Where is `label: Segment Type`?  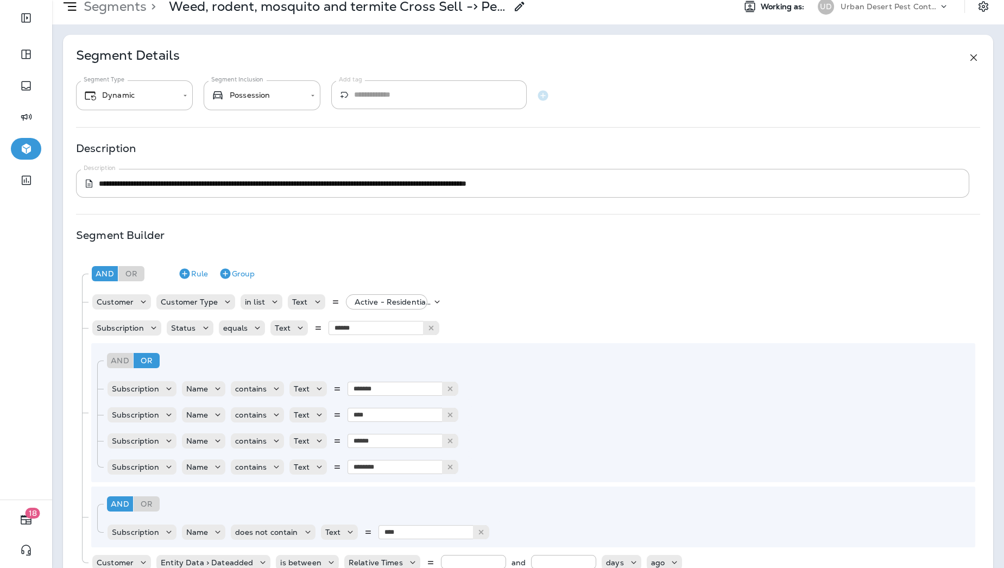 label: Segment Type is located at coordinates (104, 79).